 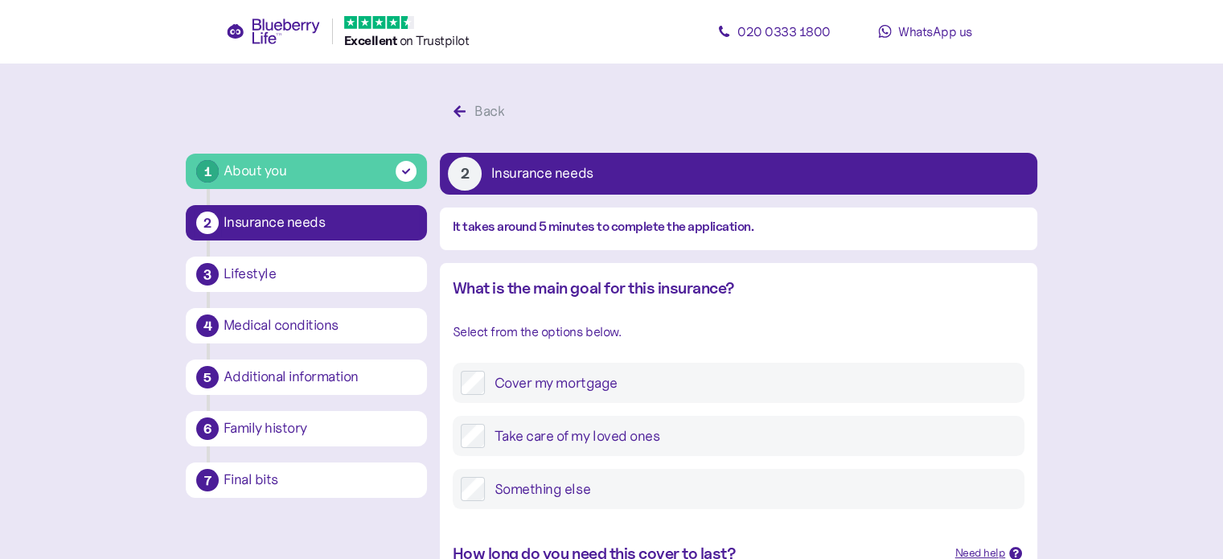 What do you see at coordinates (320, 429) in the screenshot?
I see `div: Family history` at bounding box center [320, 429].